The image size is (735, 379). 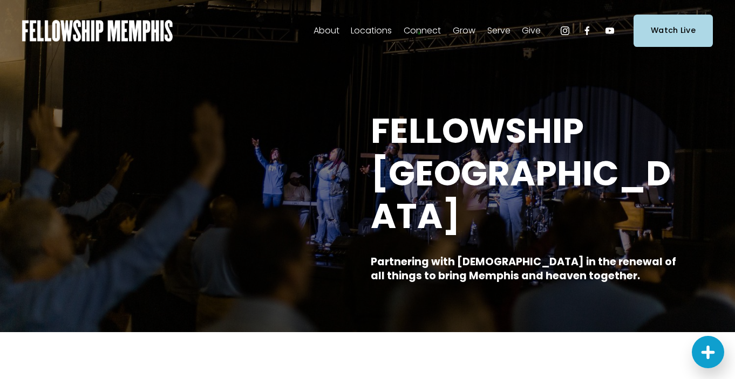 What do you see at coordinates (587, 31) in the screenshot?
I see `a: Facebook` at bounding box center [587, 31].